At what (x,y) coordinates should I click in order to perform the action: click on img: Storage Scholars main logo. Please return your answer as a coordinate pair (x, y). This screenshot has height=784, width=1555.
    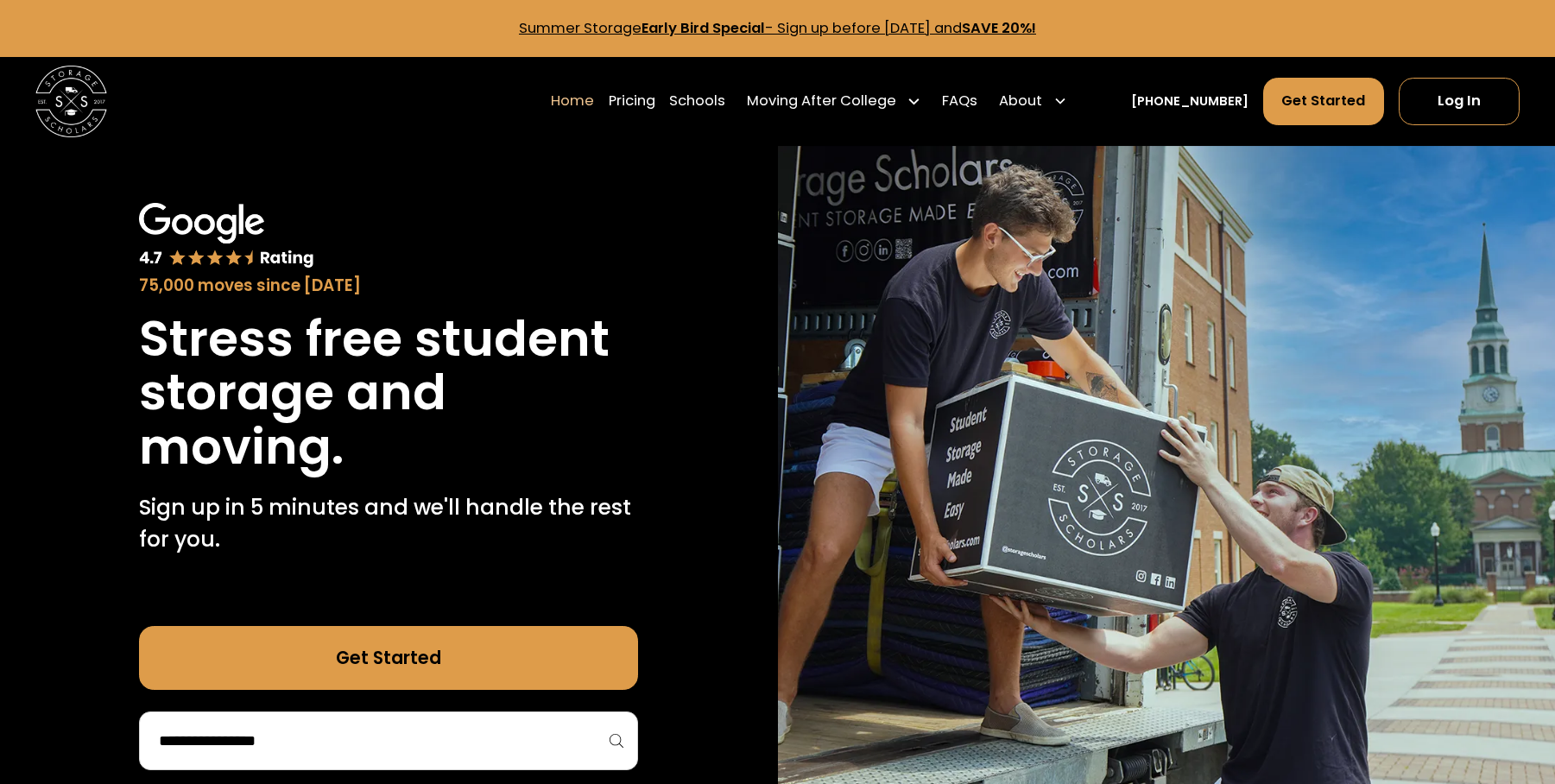
    Looking at the image, I should click on (71, 101).